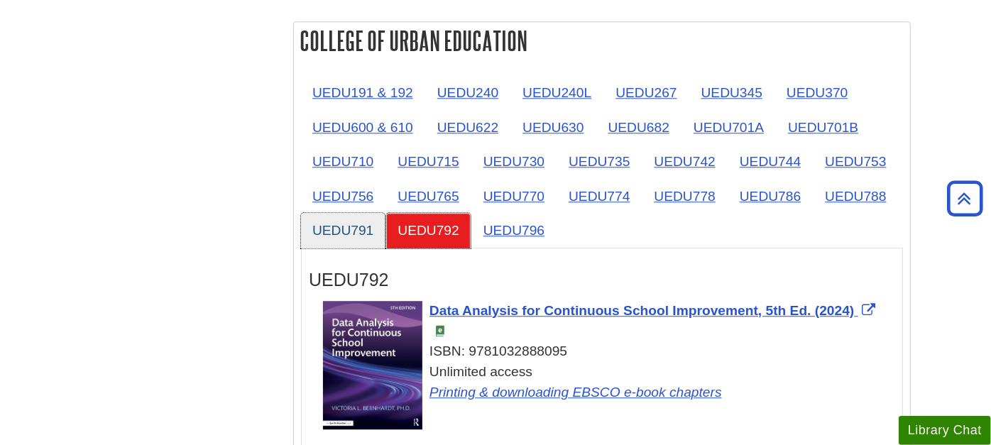  I want to click on a: UEDU710, so click(343, 161).